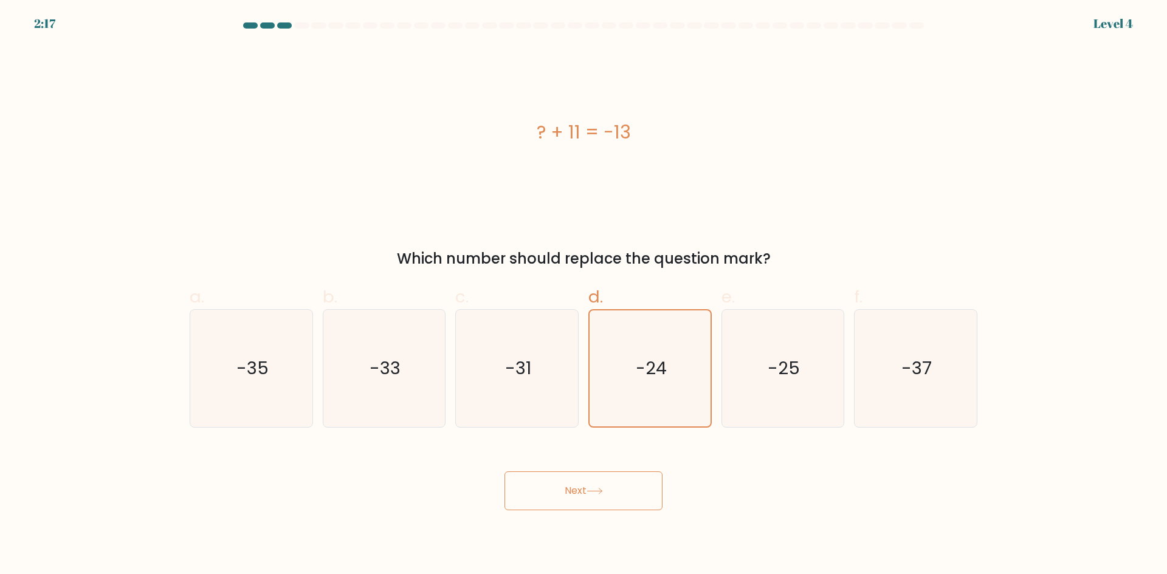  I want to click on text: -24, so click(651, 368).